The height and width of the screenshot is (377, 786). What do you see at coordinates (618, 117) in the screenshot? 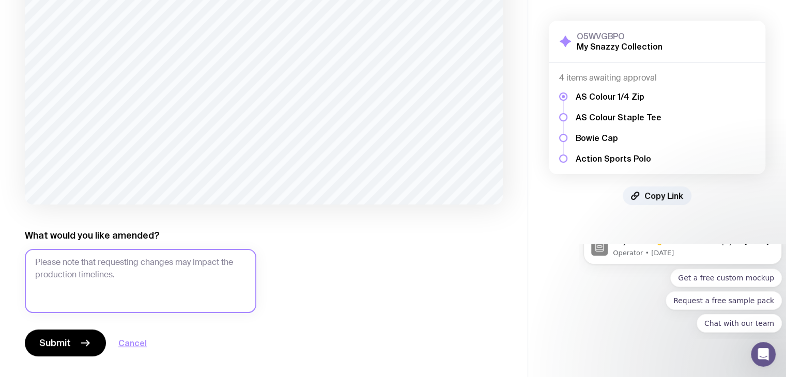
I see `h5: AS Colour Staple Tee` at bounding box center [618, 117].